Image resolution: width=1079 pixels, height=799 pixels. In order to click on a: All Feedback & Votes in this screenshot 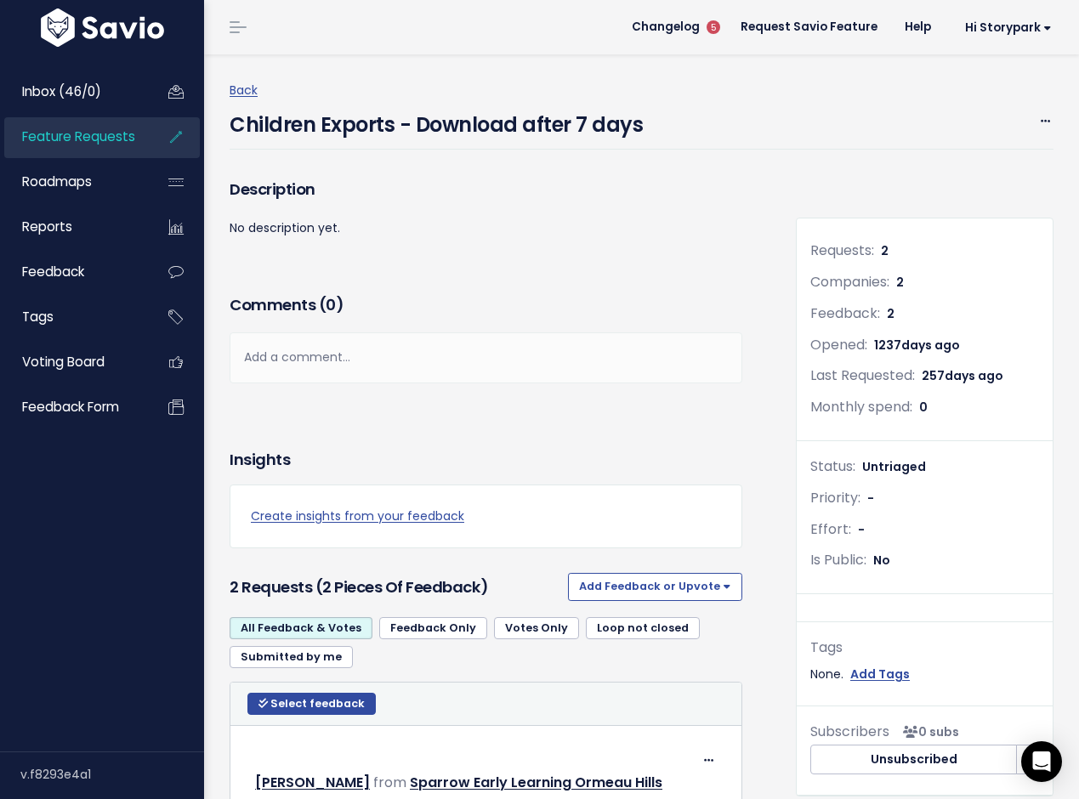, I will do `click(301, 628)`.